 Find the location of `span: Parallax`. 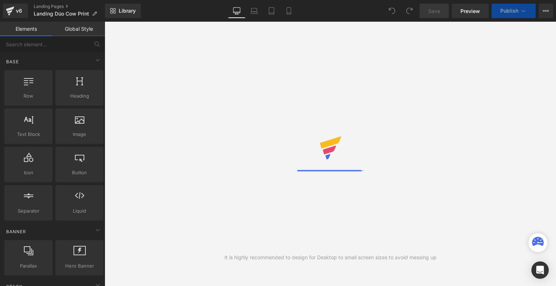

span: Parallax is located at coordinates (28, 266).